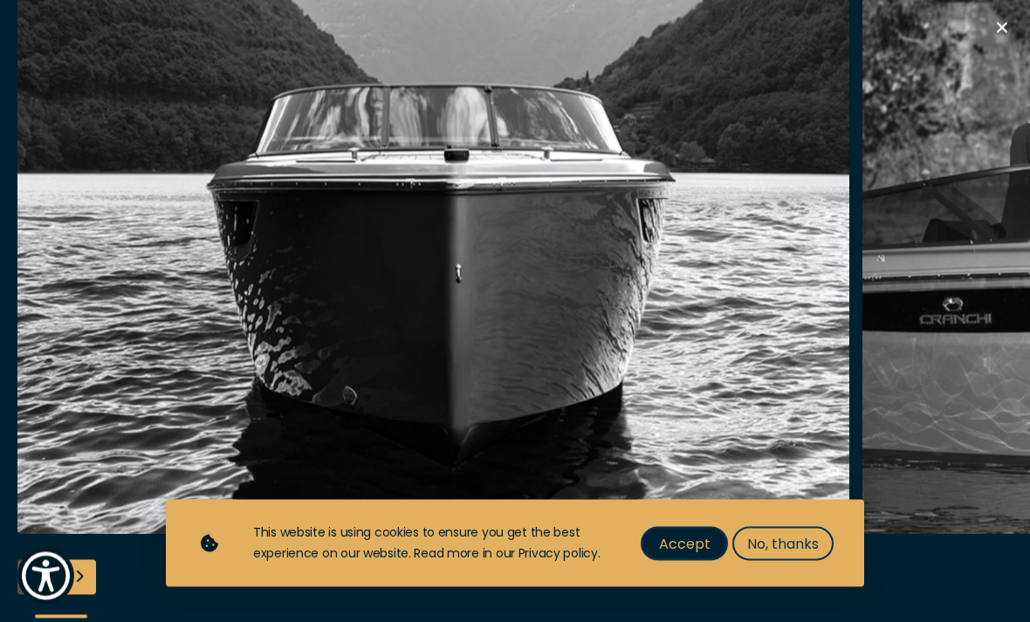  What do you see at coordinates (783, 544) in the screenshot?
I see `span: No, thanks` at bounding box center [783, 544].